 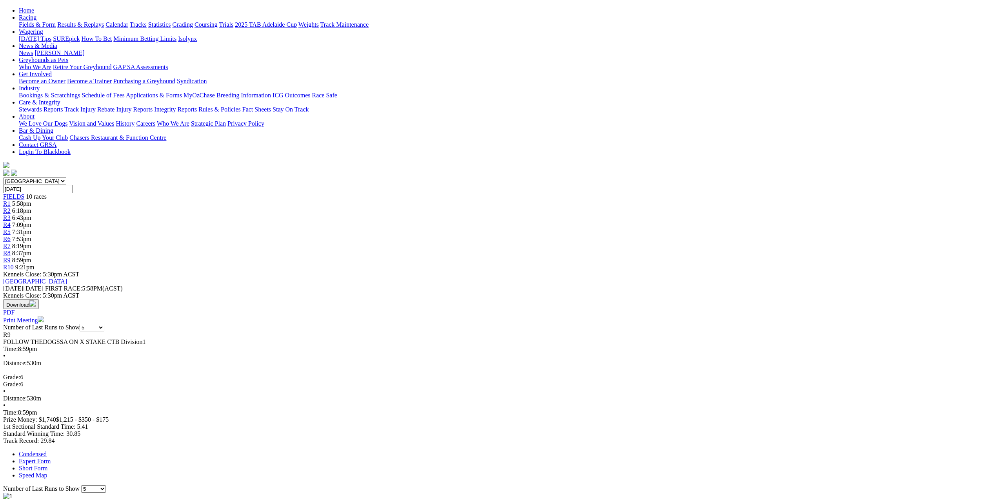 I want to click on a: Coursing, so click(x=206, y=24).